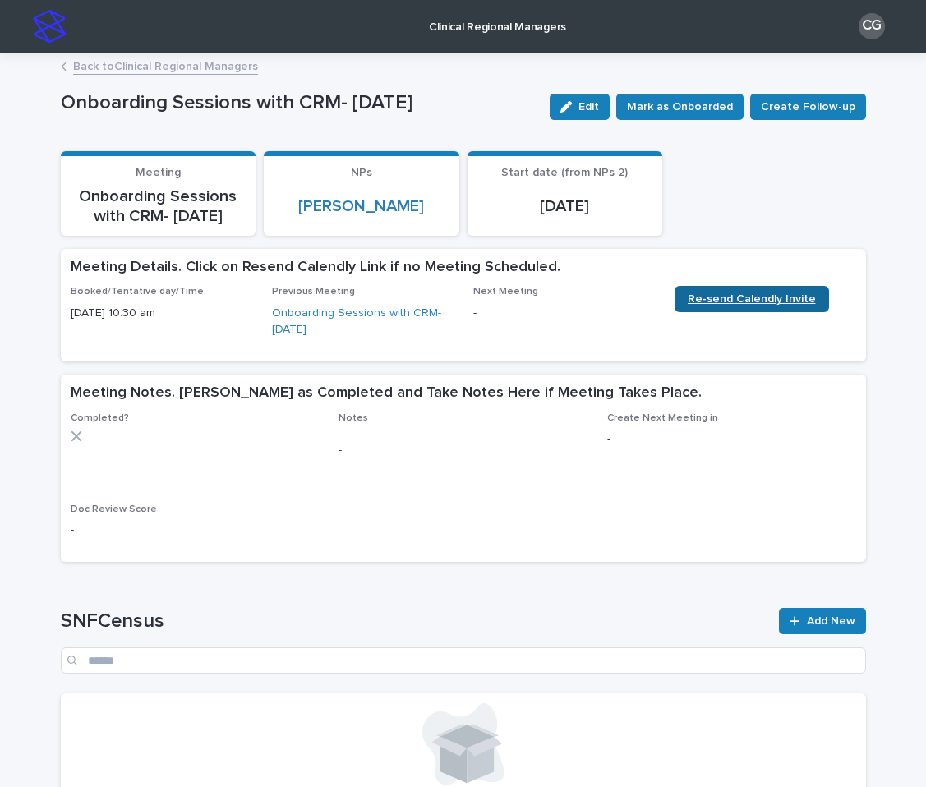  Describe the element at coordinates (99, 418) in the screenshot. I see `span: Completed?` at that location.